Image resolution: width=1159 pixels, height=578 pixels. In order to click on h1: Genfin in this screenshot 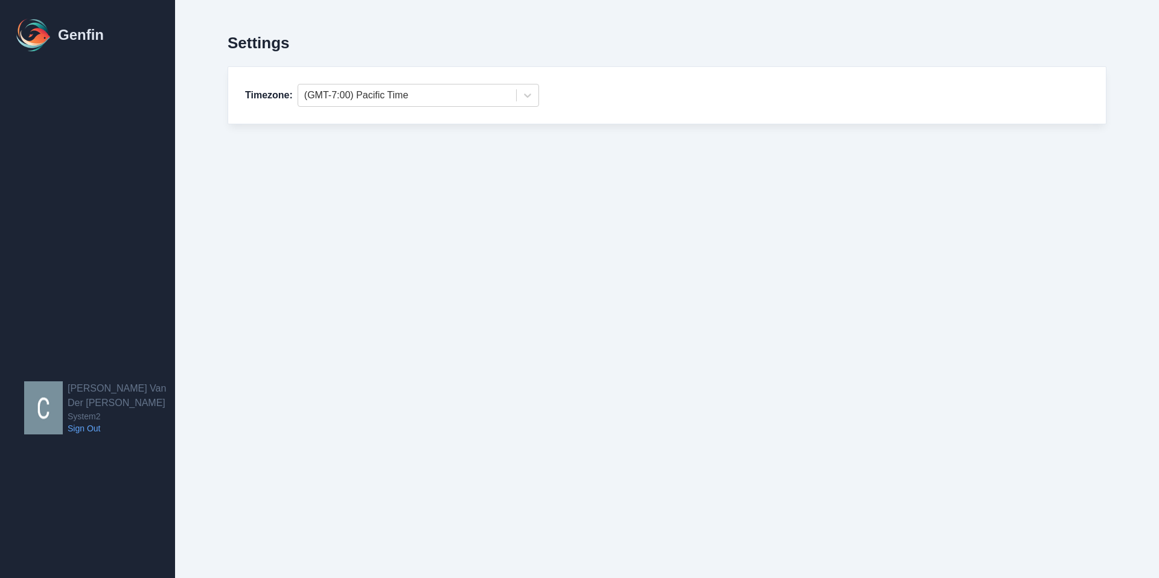, I will do `click(81, 35)`.